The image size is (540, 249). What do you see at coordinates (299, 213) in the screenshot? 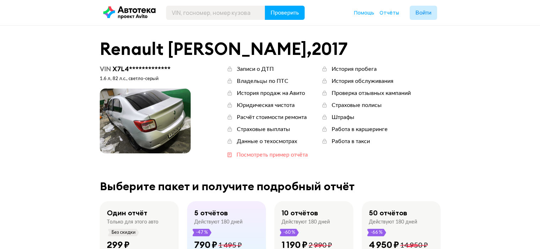
I see `div: 10 отчётов` at bounding box center [299, 213].